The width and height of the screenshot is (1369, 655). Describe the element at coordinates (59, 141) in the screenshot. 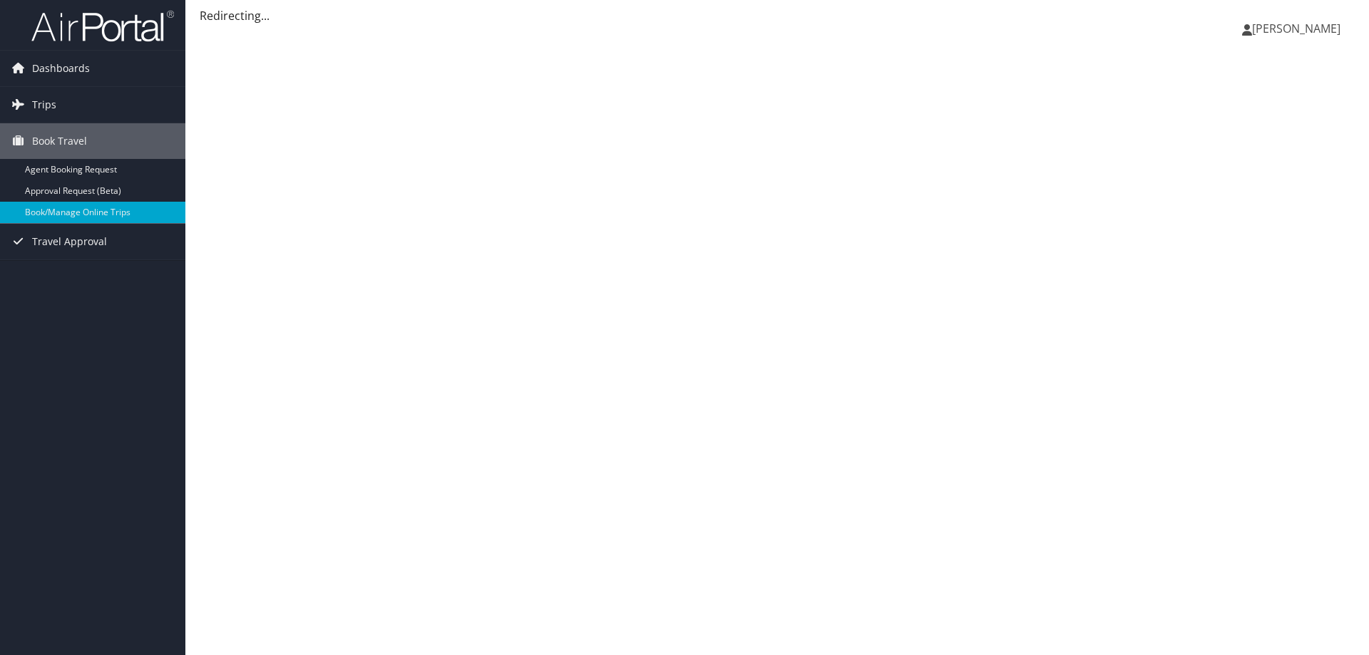

I see `span: Book Travel` at that location.